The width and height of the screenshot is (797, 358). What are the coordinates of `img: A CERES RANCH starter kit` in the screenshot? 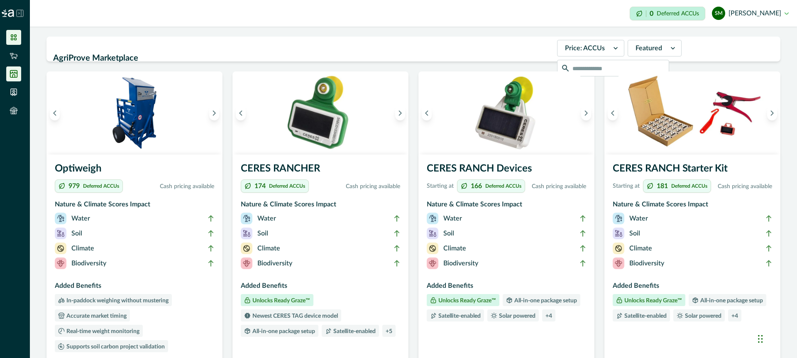 It's located at (692, 113).